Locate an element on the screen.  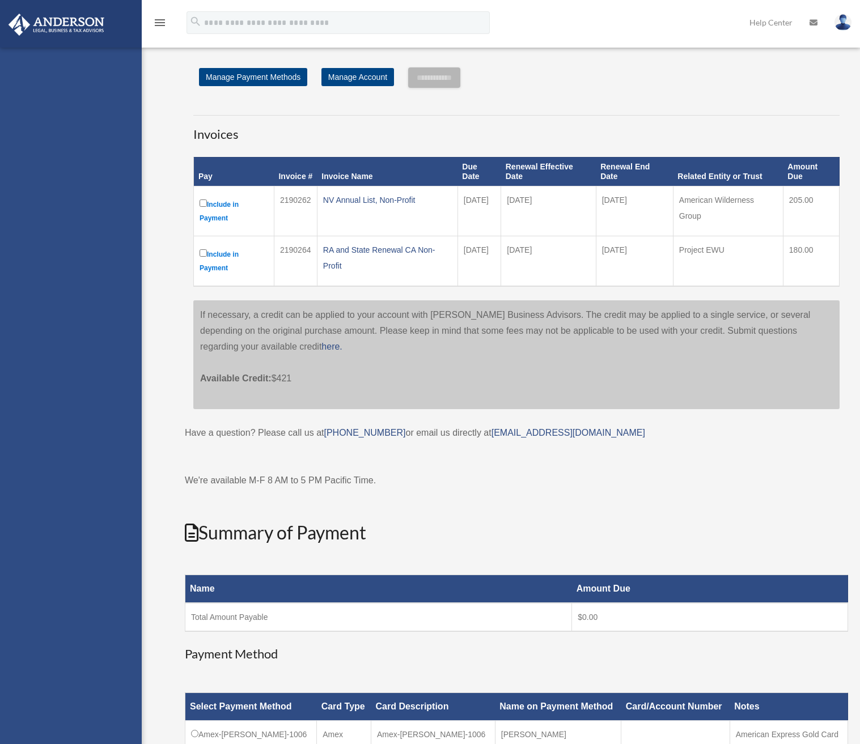
p: $421 is located at coordinates (516, 371).